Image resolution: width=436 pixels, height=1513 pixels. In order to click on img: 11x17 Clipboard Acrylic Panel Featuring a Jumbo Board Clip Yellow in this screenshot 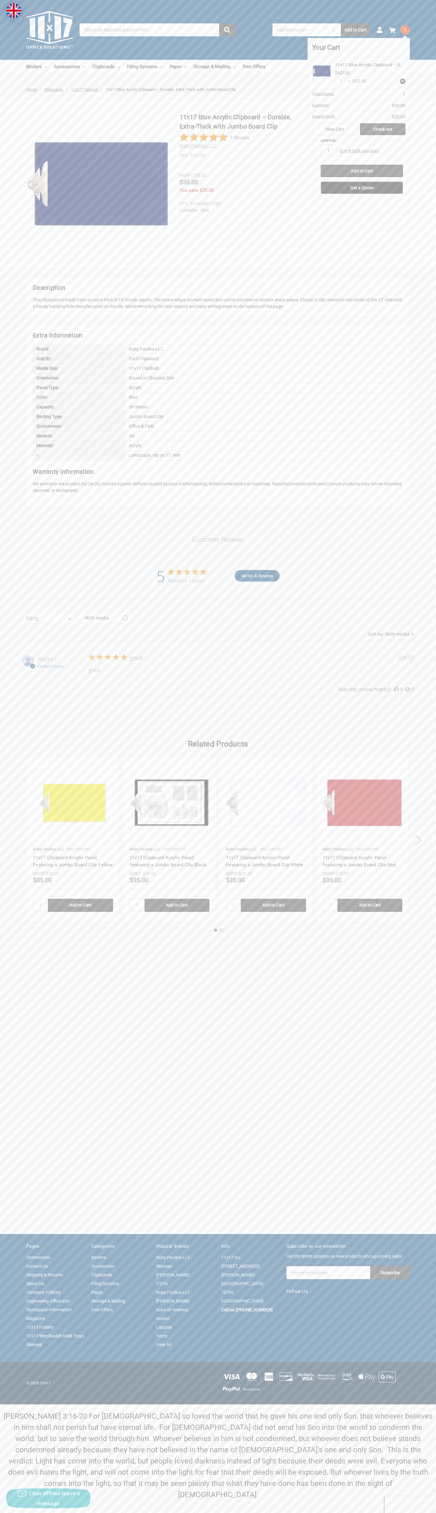, I will do `click(73, 803)`.